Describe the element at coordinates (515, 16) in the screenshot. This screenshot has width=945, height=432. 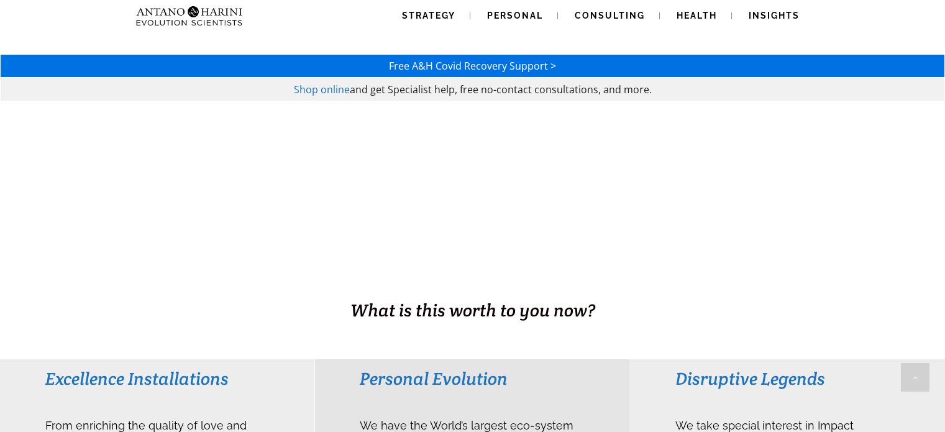
I see `span: Personal` at that location.